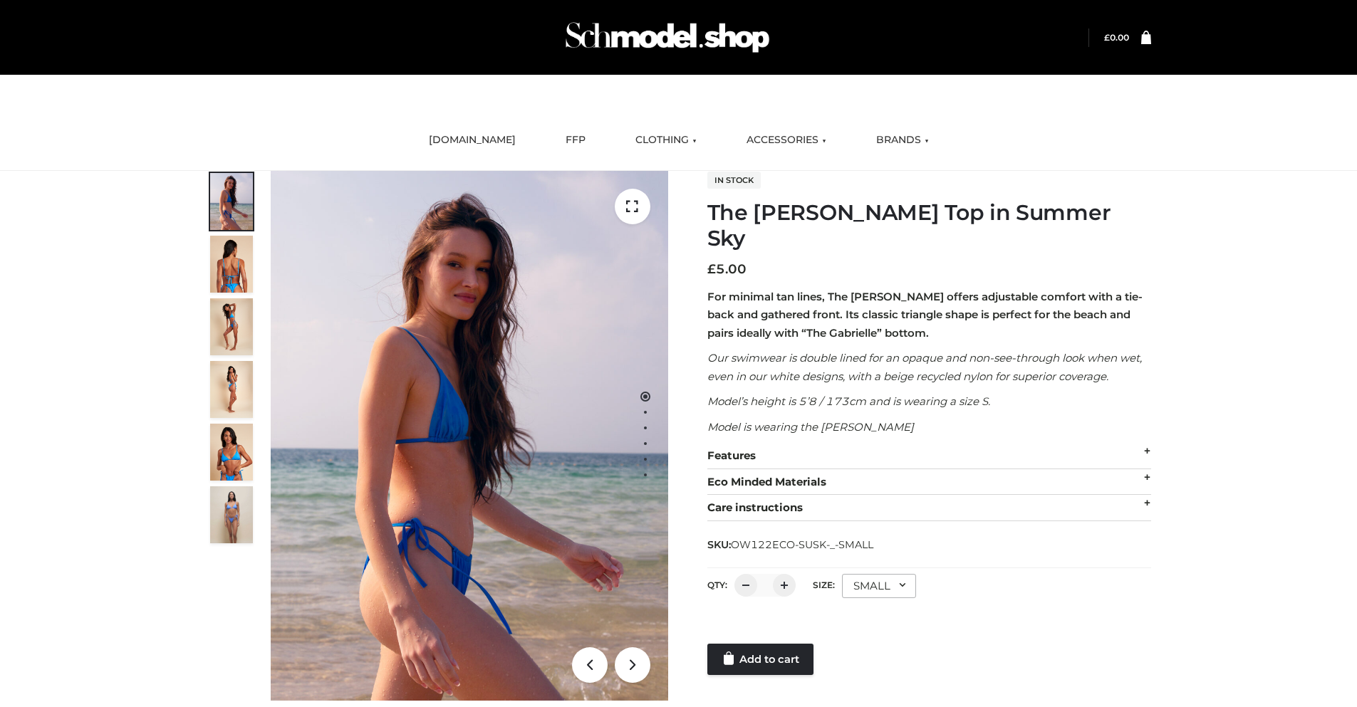  Describe the element at coordinates (576, 140) in the screenshot. I see `a: FFP` at that location.